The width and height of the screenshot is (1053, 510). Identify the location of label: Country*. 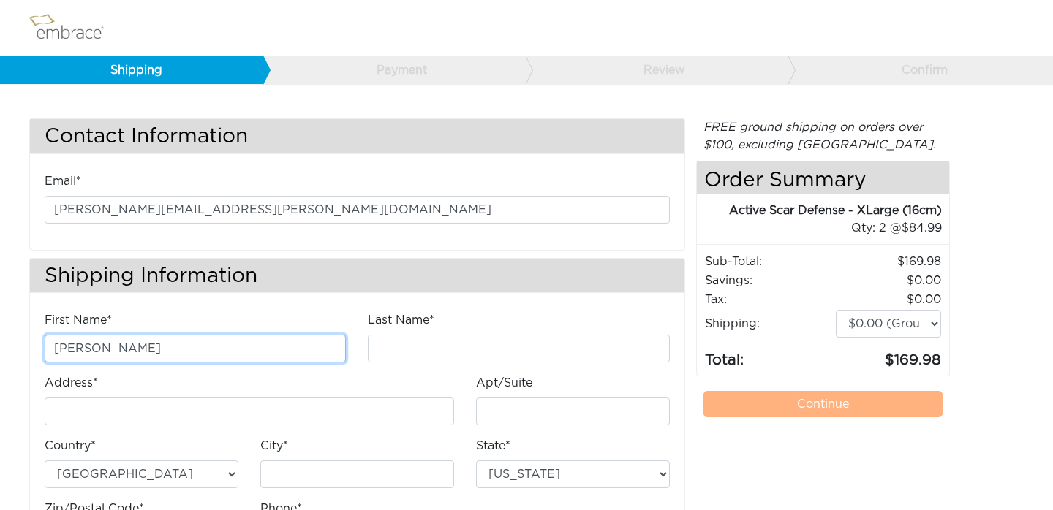
(70, 446).